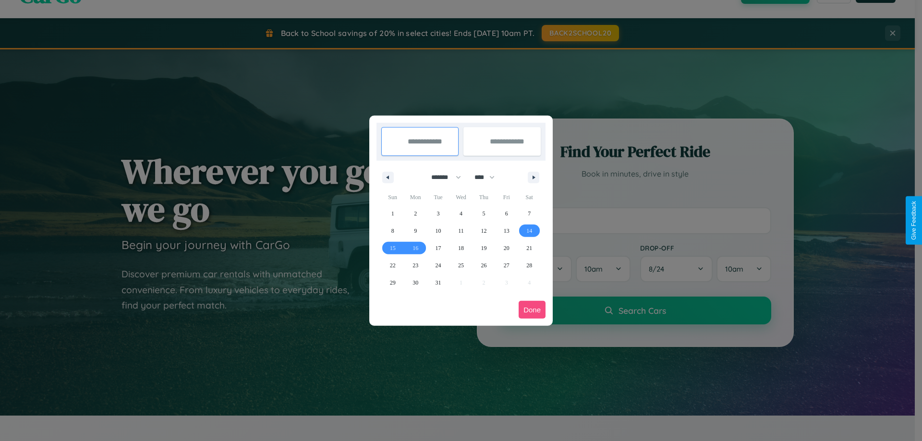  What do you see at coordinates (483, 266) in the screenshot?
I see `span: 26` at bounding box center [483, 266].